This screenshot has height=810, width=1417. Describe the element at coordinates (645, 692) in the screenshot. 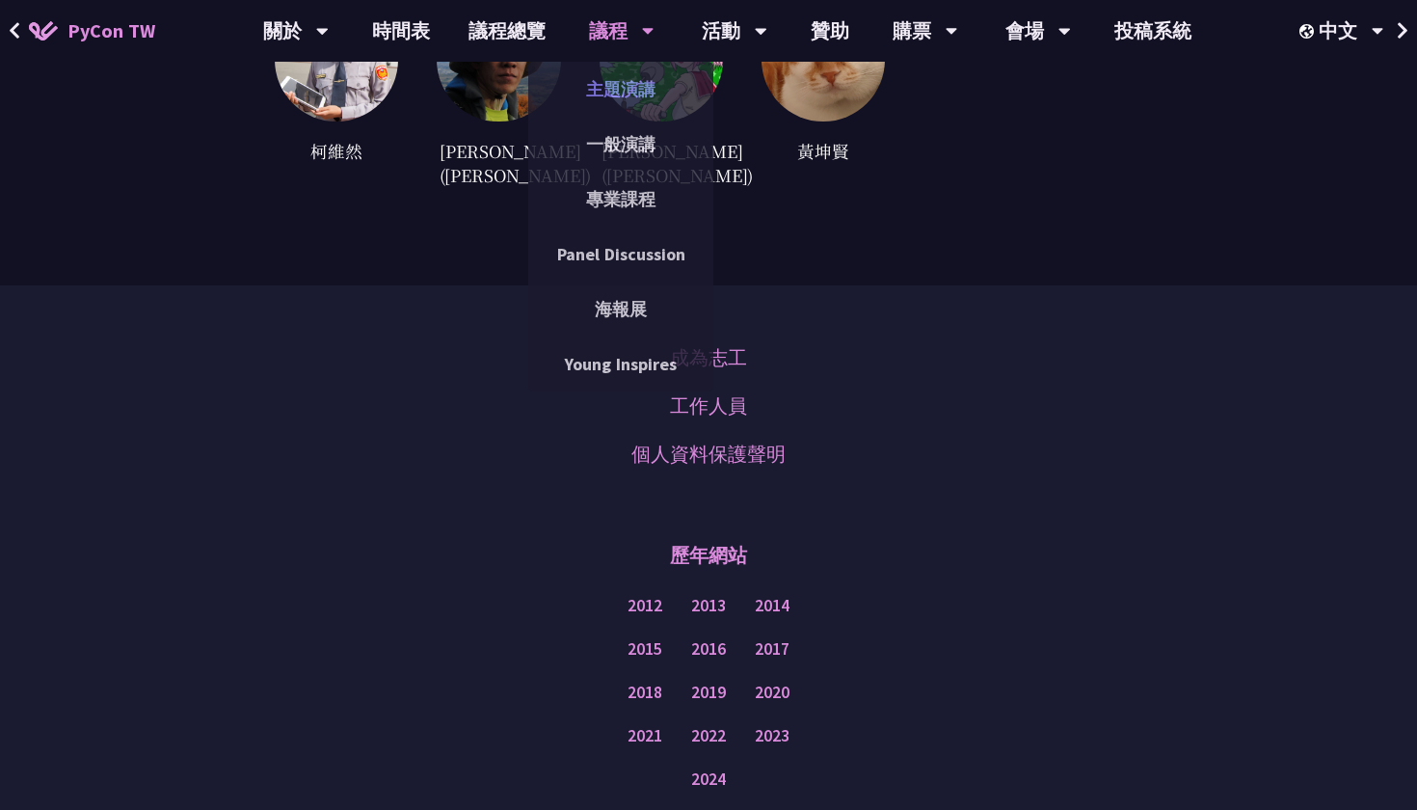

I see `a: 2018` at that location.